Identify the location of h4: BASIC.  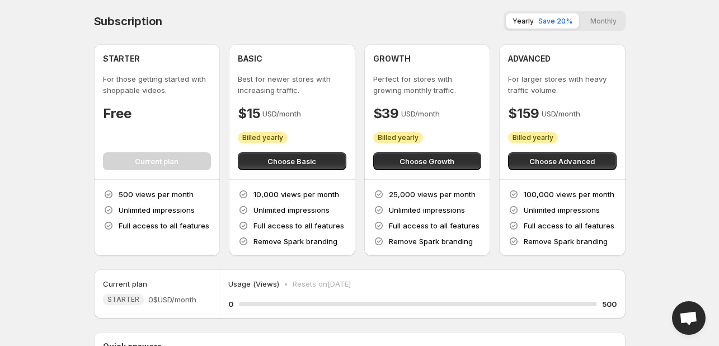
(250, 59).